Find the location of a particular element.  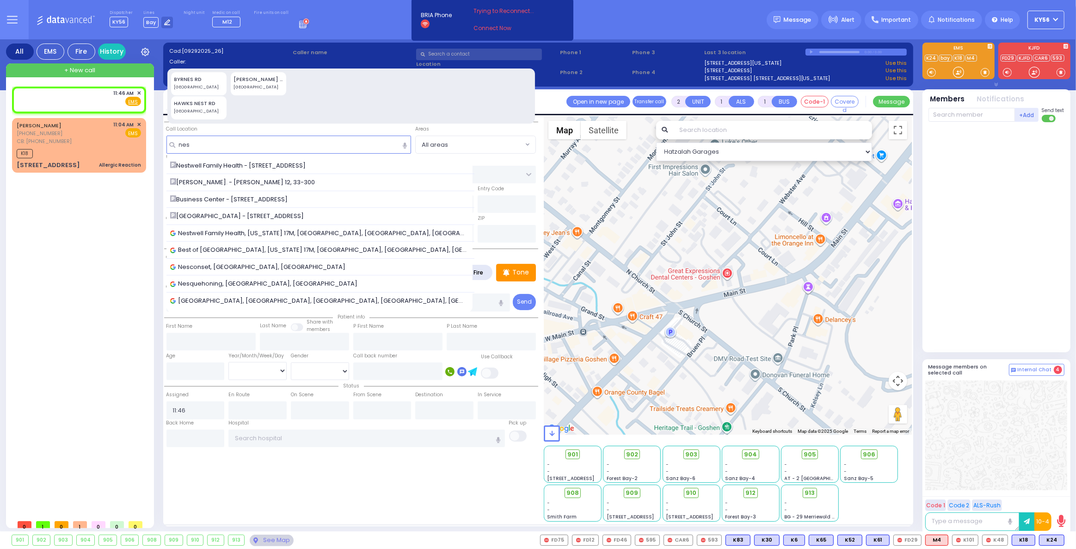

span: 908 is located at coordinates (573, 493).